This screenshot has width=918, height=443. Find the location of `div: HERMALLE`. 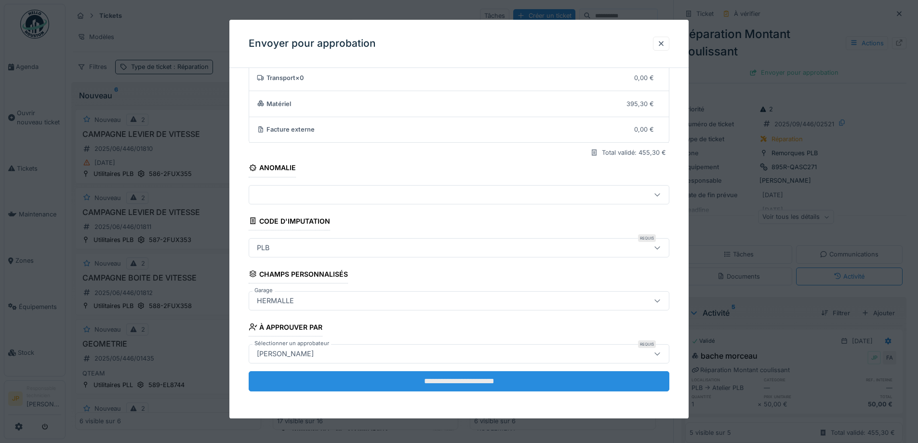

div: HERMALLE is located at coordinates (275, 301).